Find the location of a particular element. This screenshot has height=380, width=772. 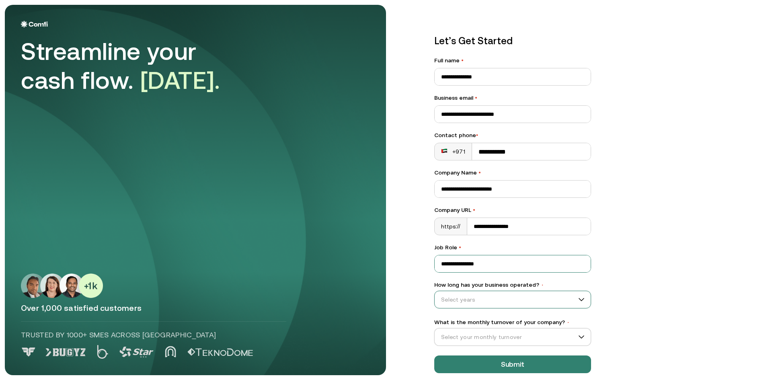

label: Job Role is located at coordinates (512, 247).